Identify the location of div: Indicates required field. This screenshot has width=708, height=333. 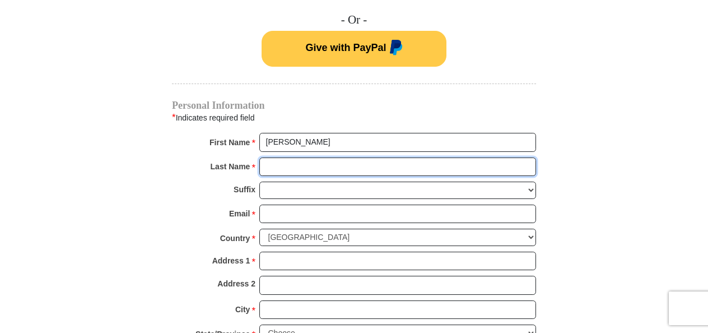
(354, 118).